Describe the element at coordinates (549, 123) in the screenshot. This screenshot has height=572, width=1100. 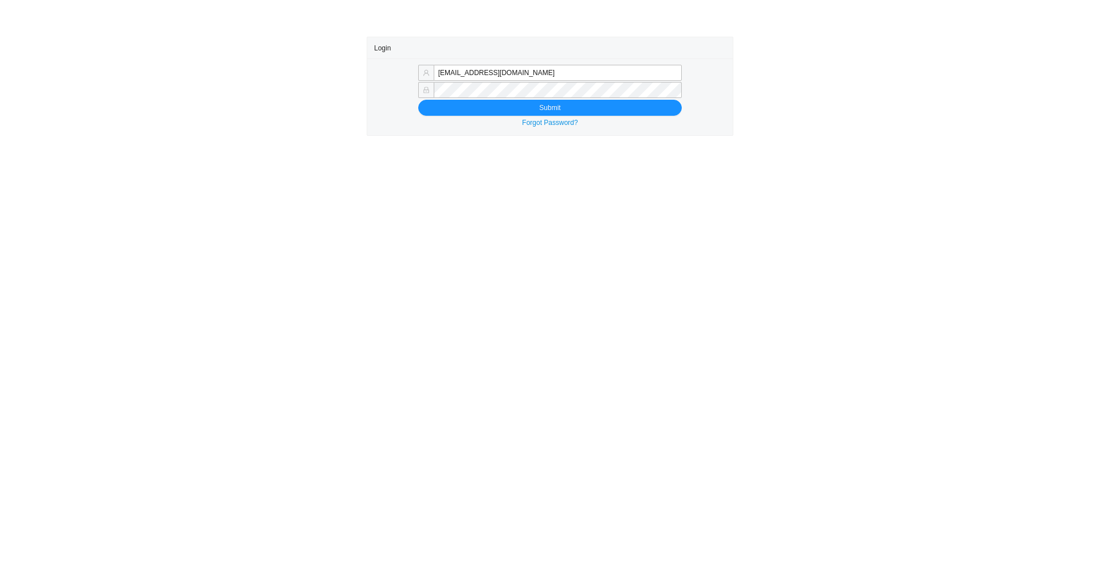
I see `a: Forgot Password?` at that location.